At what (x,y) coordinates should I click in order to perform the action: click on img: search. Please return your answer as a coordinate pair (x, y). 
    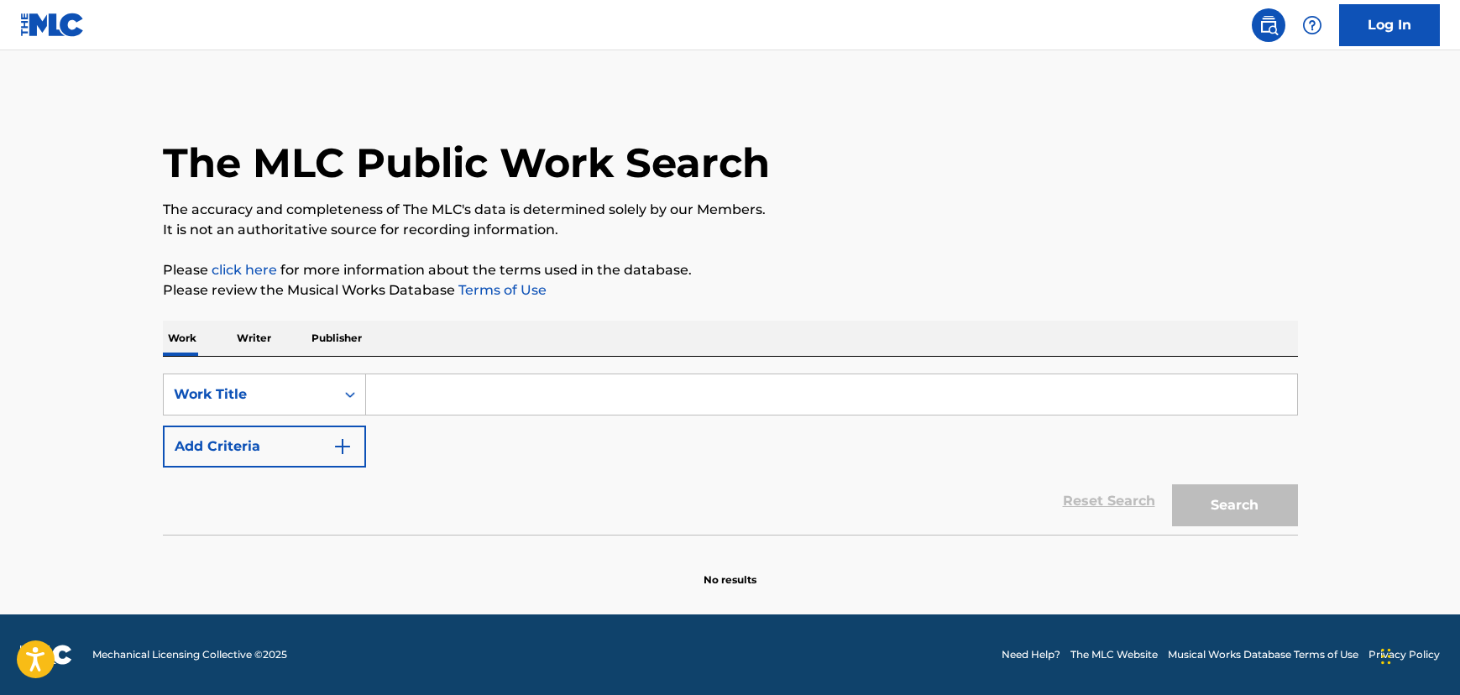
    Looking at the image, I should click on (1269, 25).